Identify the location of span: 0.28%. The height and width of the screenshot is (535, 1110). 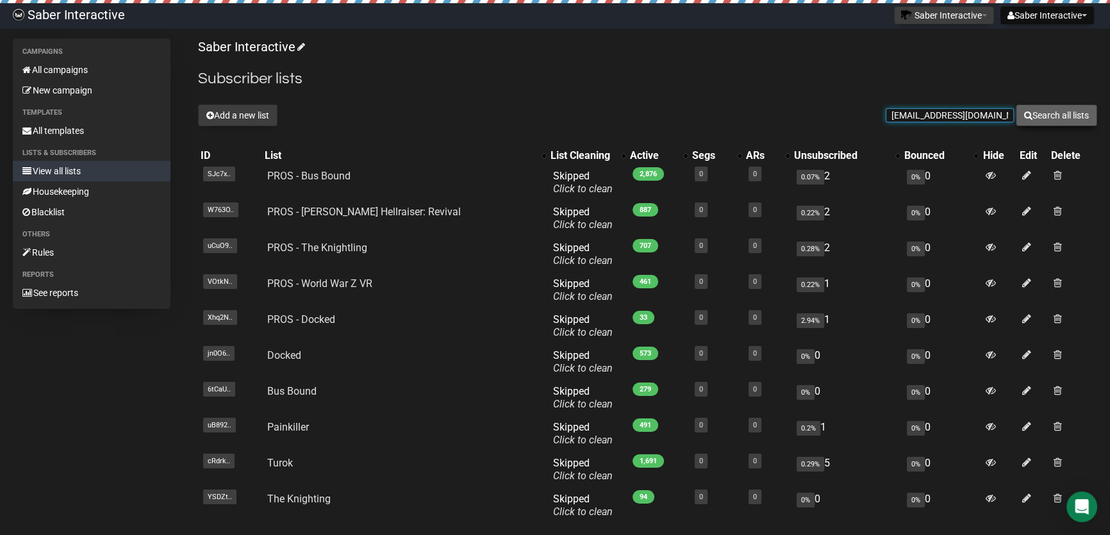
(810, 249).